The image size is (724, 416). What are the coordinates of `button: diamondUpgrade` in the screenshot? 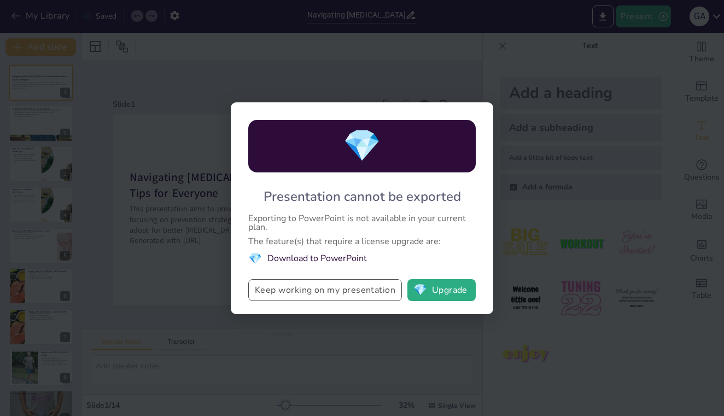 It's located at (442, 290).